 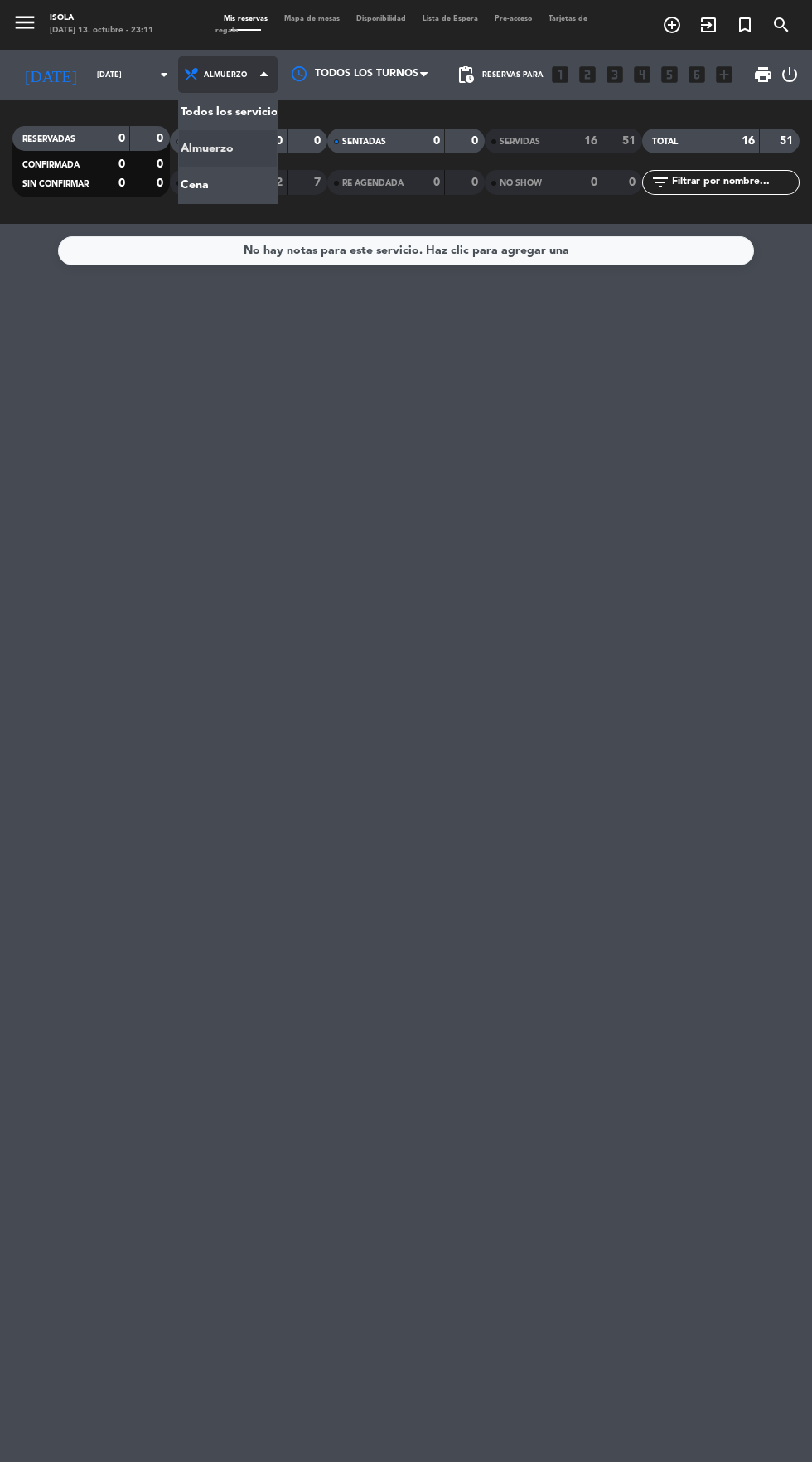 I want to click on input: Filtrar por nombre..., so click(x=735, y=182).